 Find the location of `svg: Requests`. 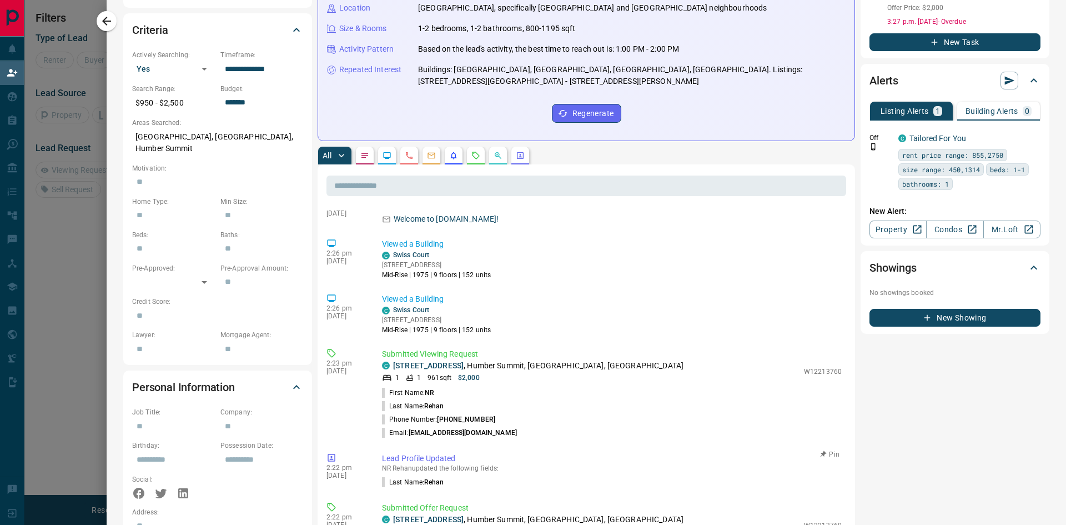

svg: Requests is located at coordinates (476, 155).